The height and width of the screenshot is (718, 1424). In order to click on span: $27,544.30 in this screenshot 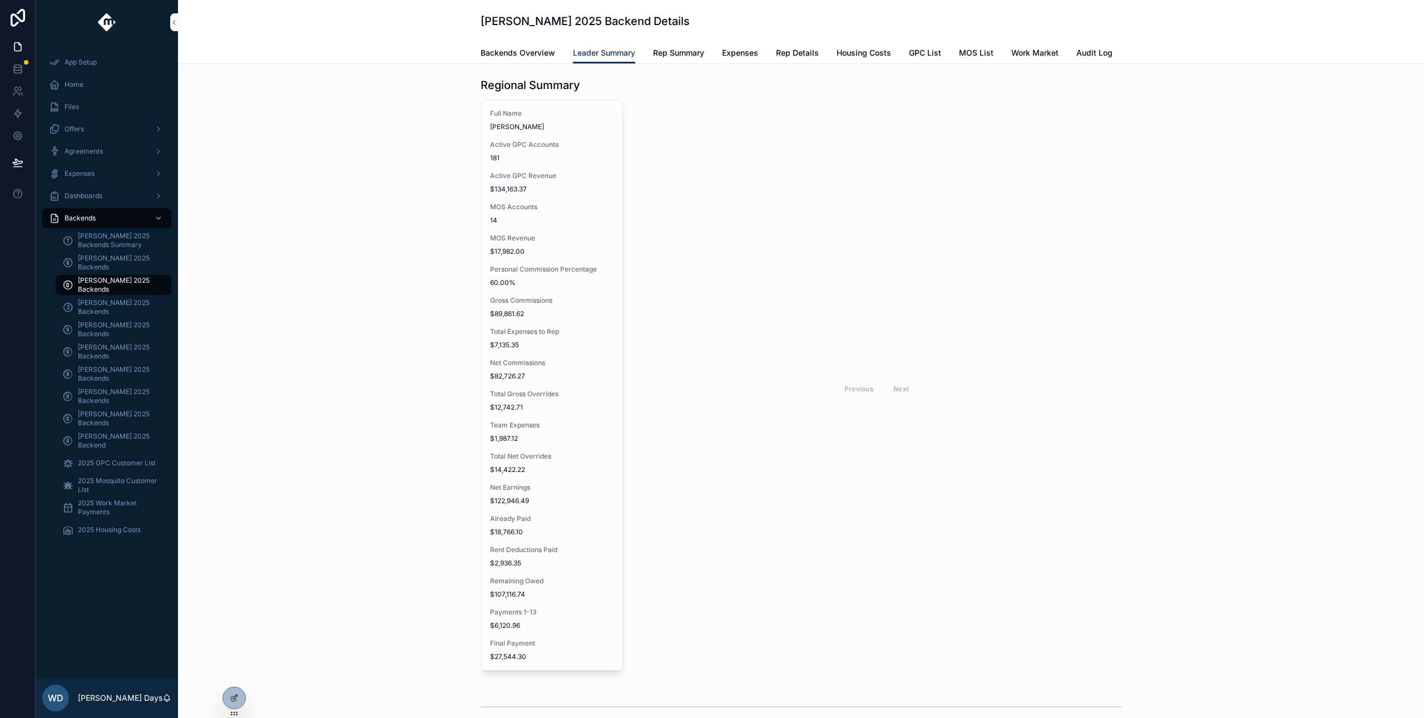, I will do `click(552, 657)`.